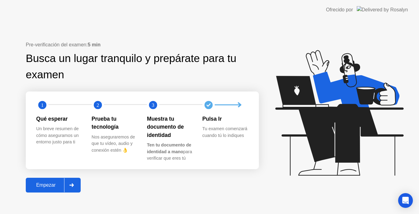 This screenshot has height=214, width=419. Describe the element at coordinates (134, 67) in the screenshot. I see `div: Busca un lugar tranquilo y prepárate para tu examen` at that location.